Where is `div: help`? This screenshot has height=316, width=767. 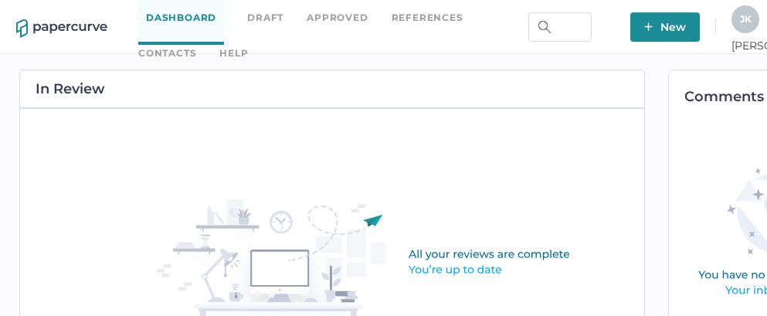
div: help is located at coordinates (233, 53).